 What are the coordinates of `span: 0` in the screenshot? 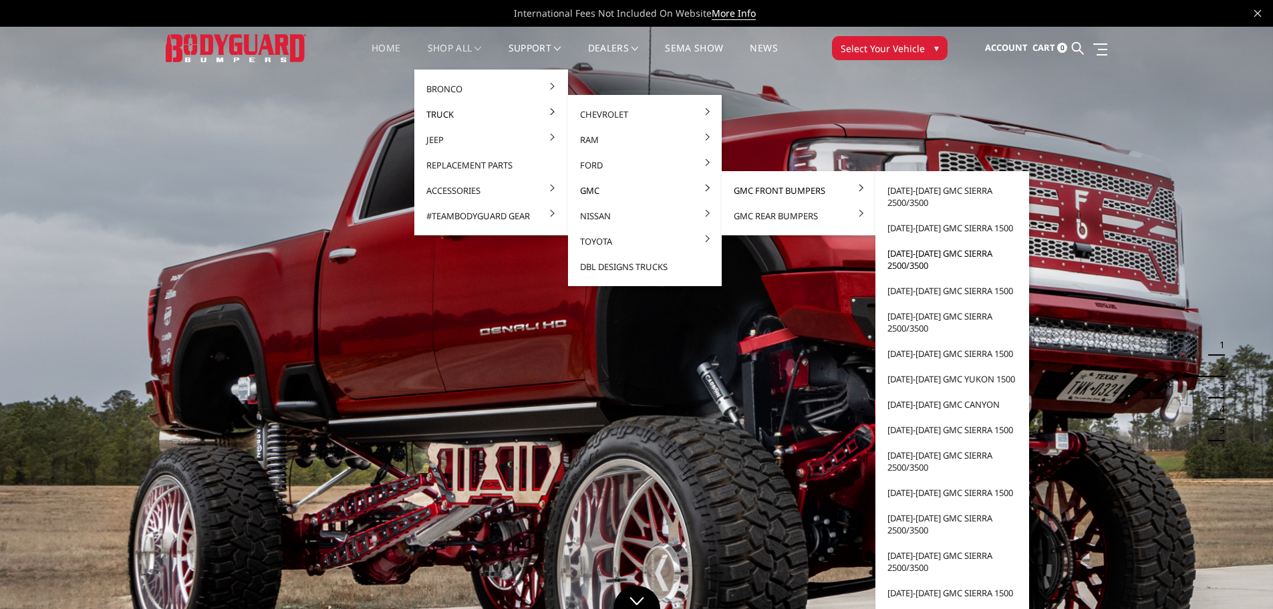 It's located at (1062, 47).